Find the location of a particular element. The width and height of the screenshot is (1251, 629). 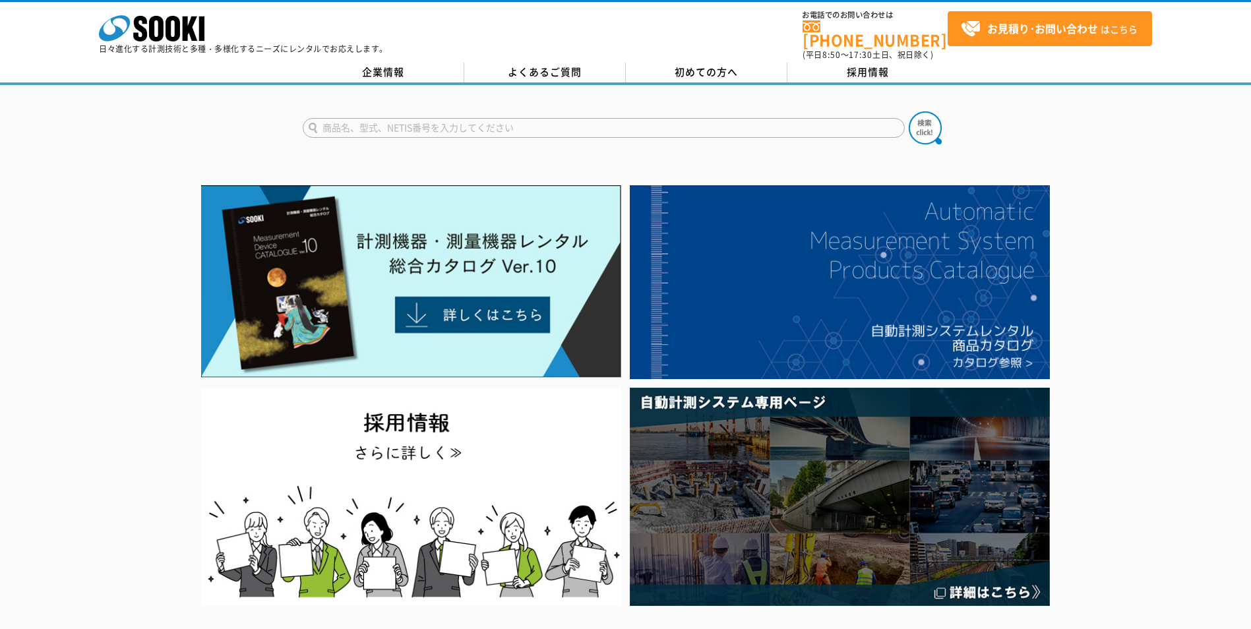

span: 8:50 is located at coordinates (832, 55).